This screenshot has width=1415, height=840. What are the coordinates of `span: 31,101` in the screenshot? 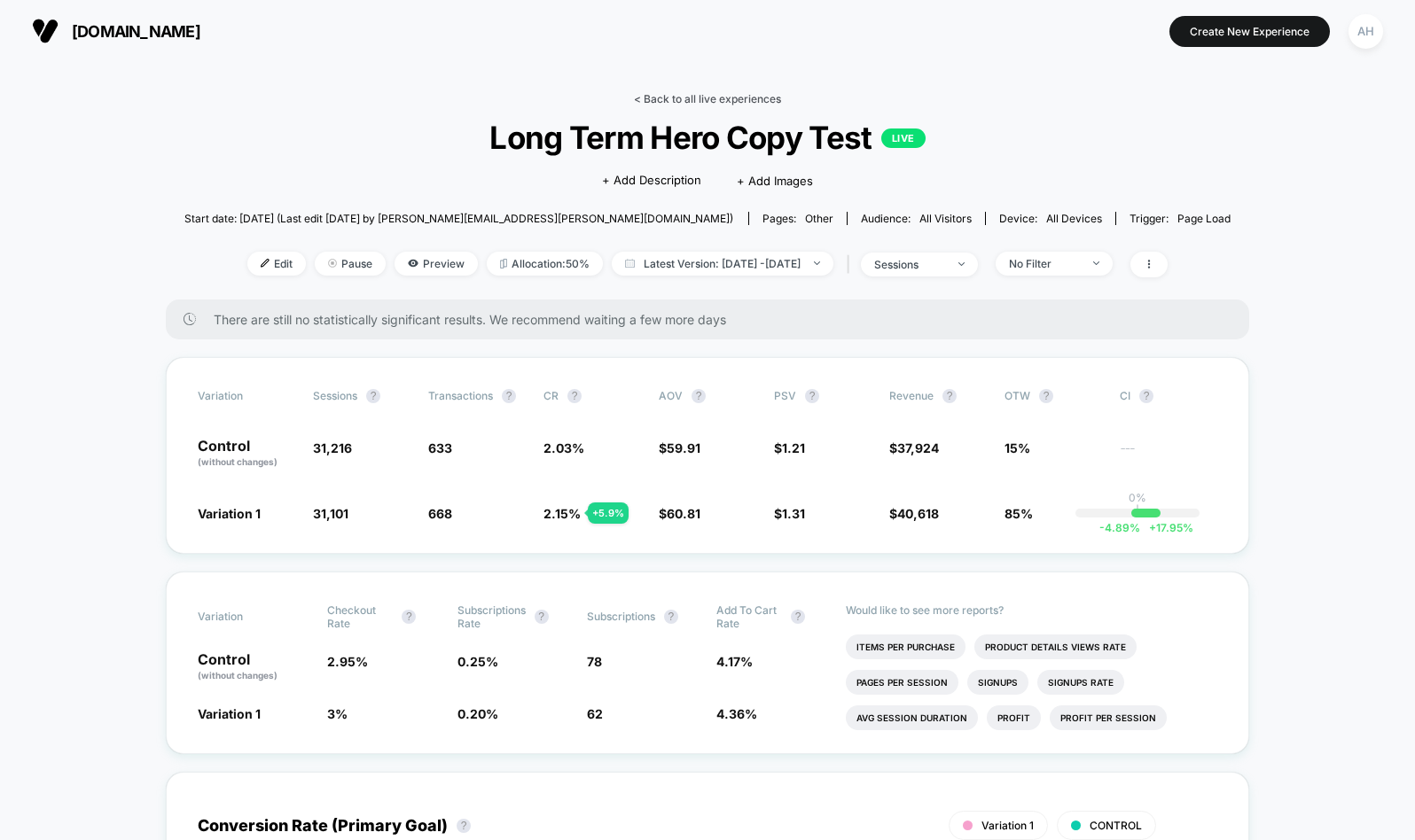 It's located at (331, 513).